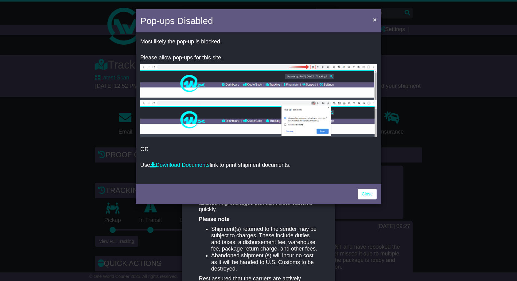 The width and height of the screenshot is (517, 281). What do you see at coordinates (259, 82) in the screenshot?
I see `img: allow-popup-1.png` at bounding box center [259, 82].